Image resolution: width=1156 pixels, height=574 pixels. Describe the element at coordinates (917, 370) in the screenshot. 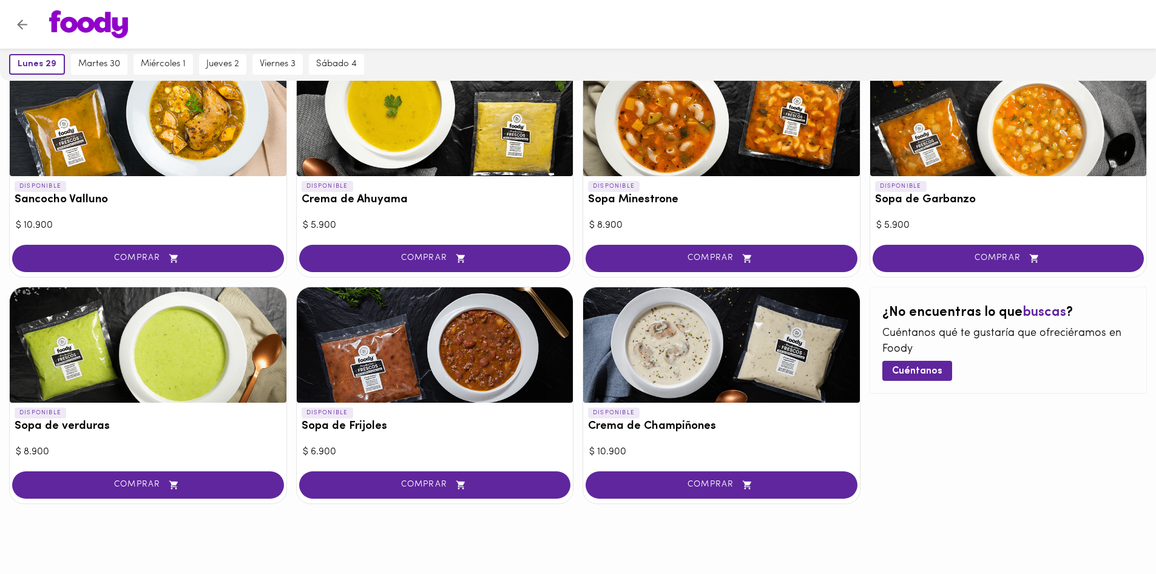

I see `button: Cuéntanos` at that location.